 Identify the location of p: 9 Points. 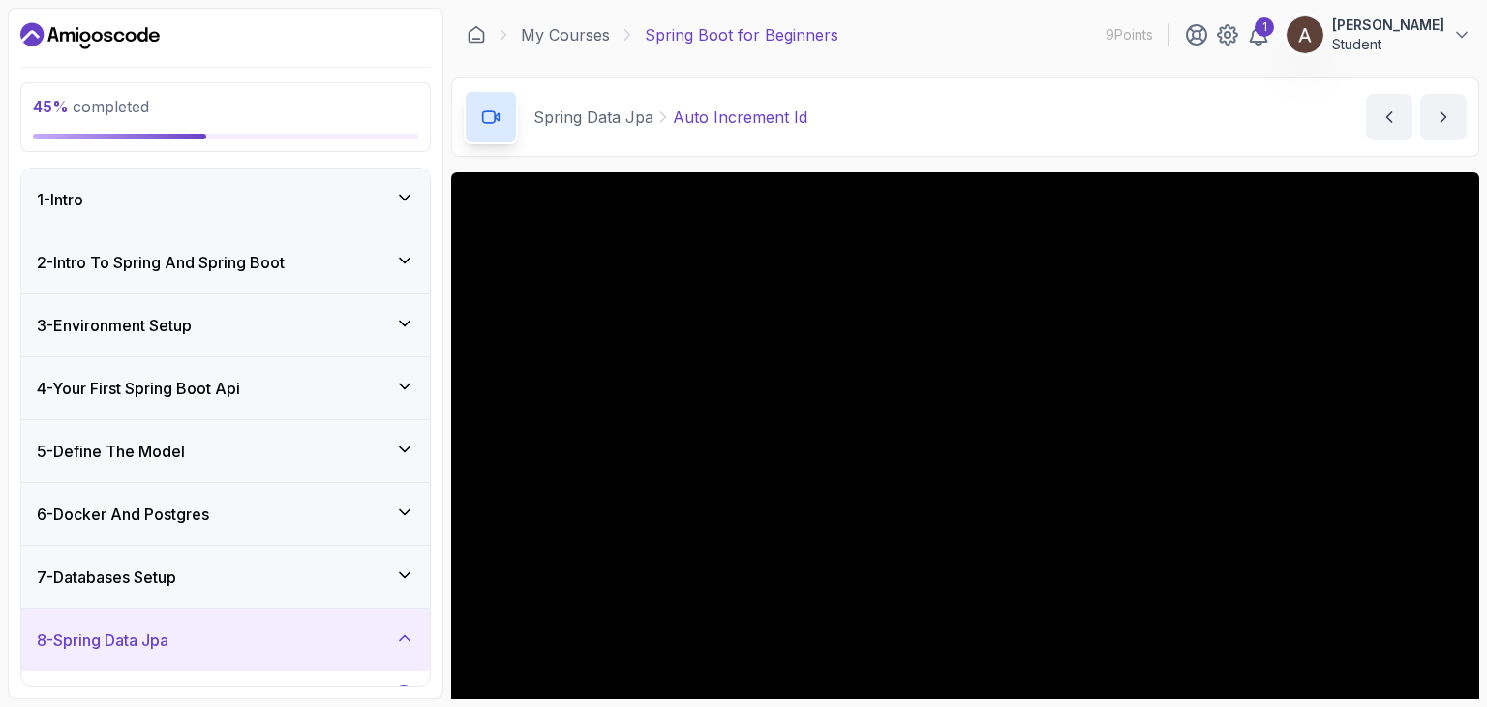
(1129, 35).